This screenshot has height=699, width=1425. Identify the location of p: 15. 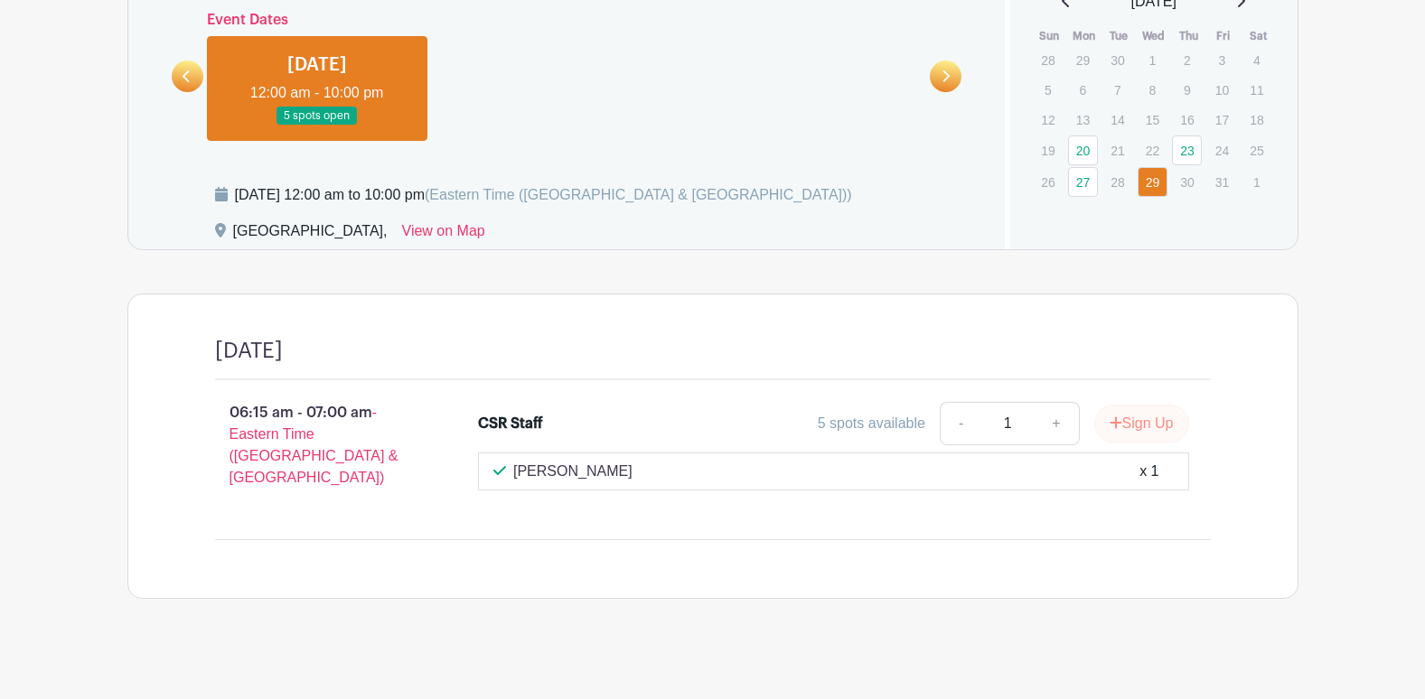
(1152, 119).